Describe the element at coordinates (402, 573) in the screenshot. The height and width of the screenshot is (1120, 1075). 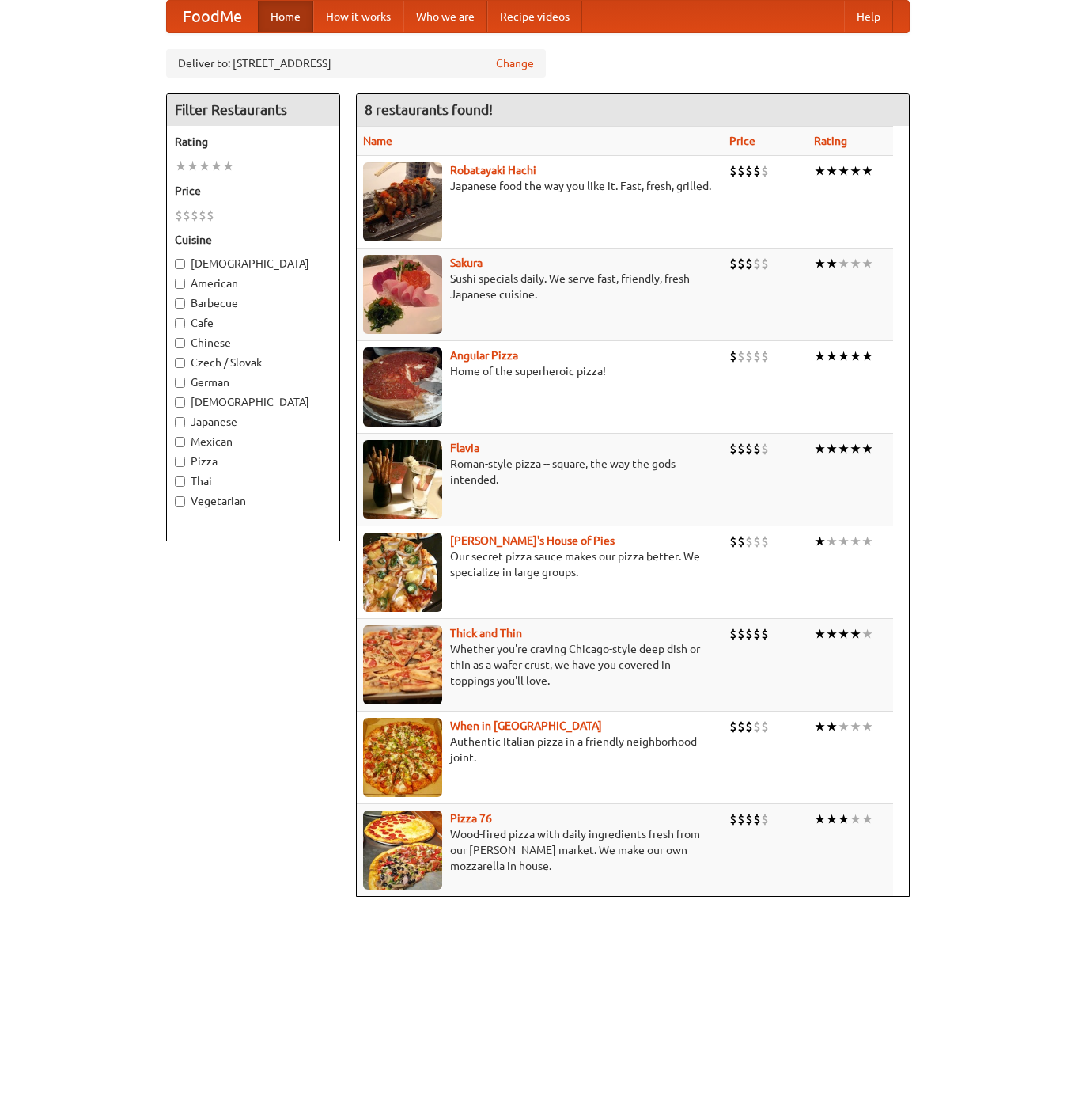
I see `img: luigis.jpg` at that location.